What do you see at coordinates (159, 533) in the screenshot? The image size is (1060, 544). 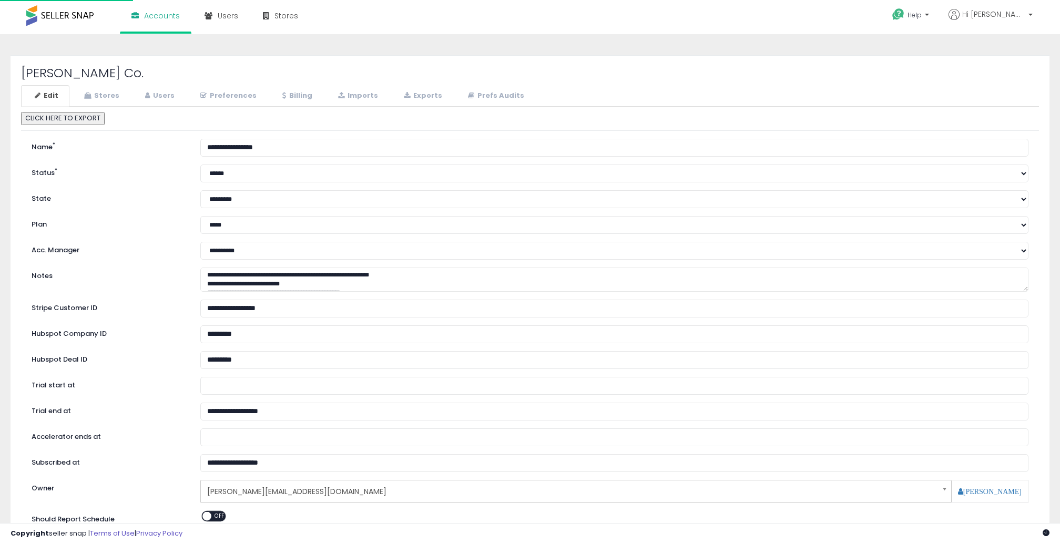 I see `a: Privacy Policy` at bounding box center [159, 533].